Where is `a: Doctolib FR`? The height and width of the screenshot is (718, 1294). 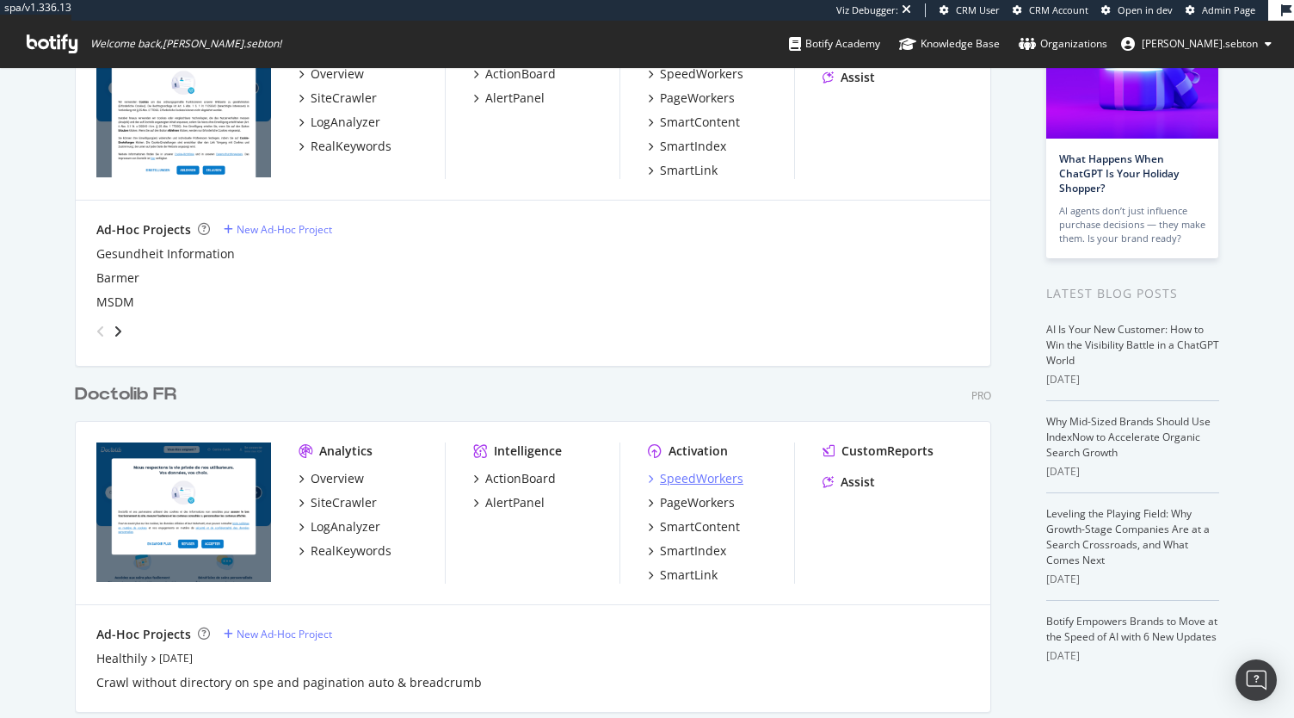 a: Doctolib FR is located at coordinates (129, 394).